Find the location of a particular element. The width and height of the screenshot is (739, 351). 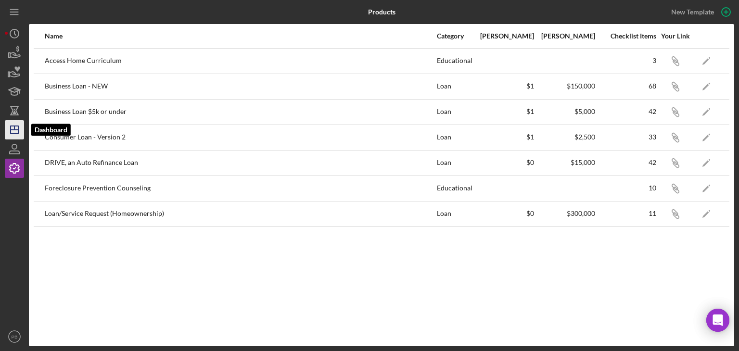

div: Business Loan $5k or under is located at coordinates (240, 112).